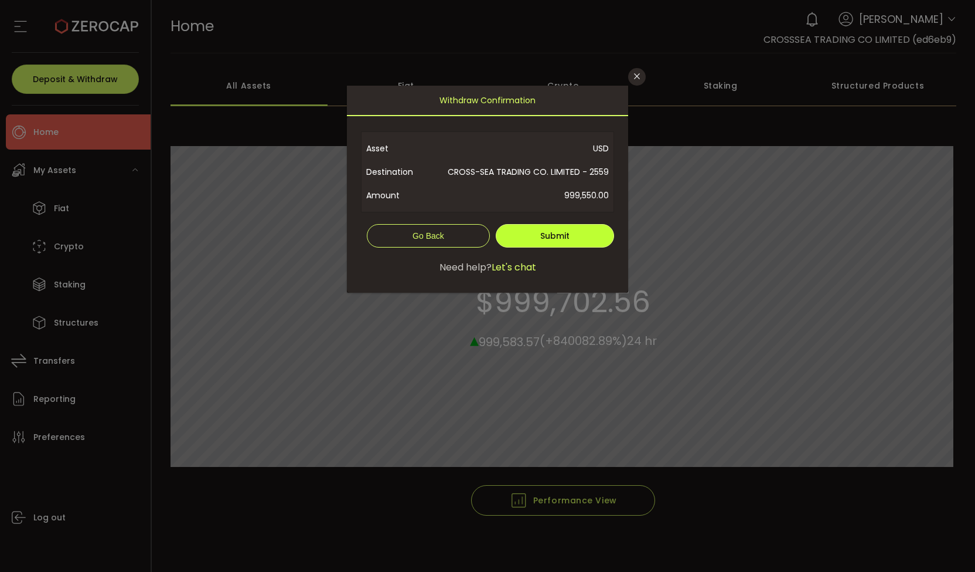  I want to click on span: Asset, so click(403, 148).